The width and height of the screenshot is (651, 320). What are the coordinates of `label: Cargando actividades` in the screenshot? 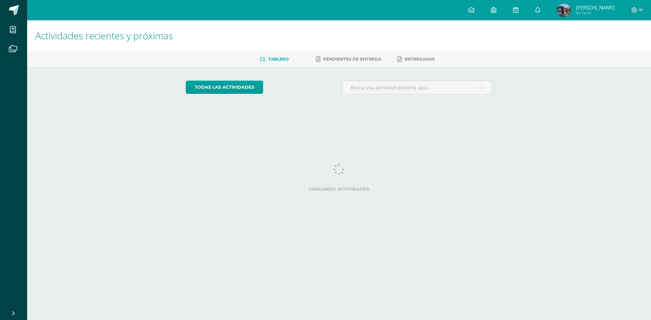 It's located at (339, 189).